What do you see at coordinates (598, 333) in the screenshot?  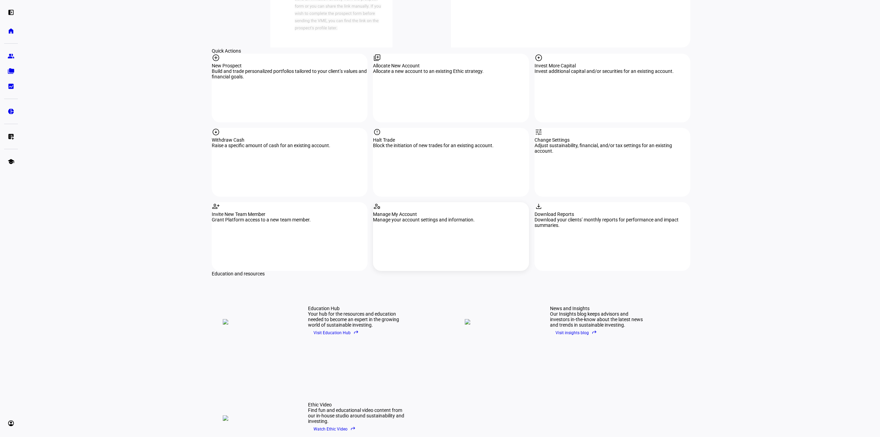 I see `a: Visit insights blogreply` at bounding box center [598, 333].